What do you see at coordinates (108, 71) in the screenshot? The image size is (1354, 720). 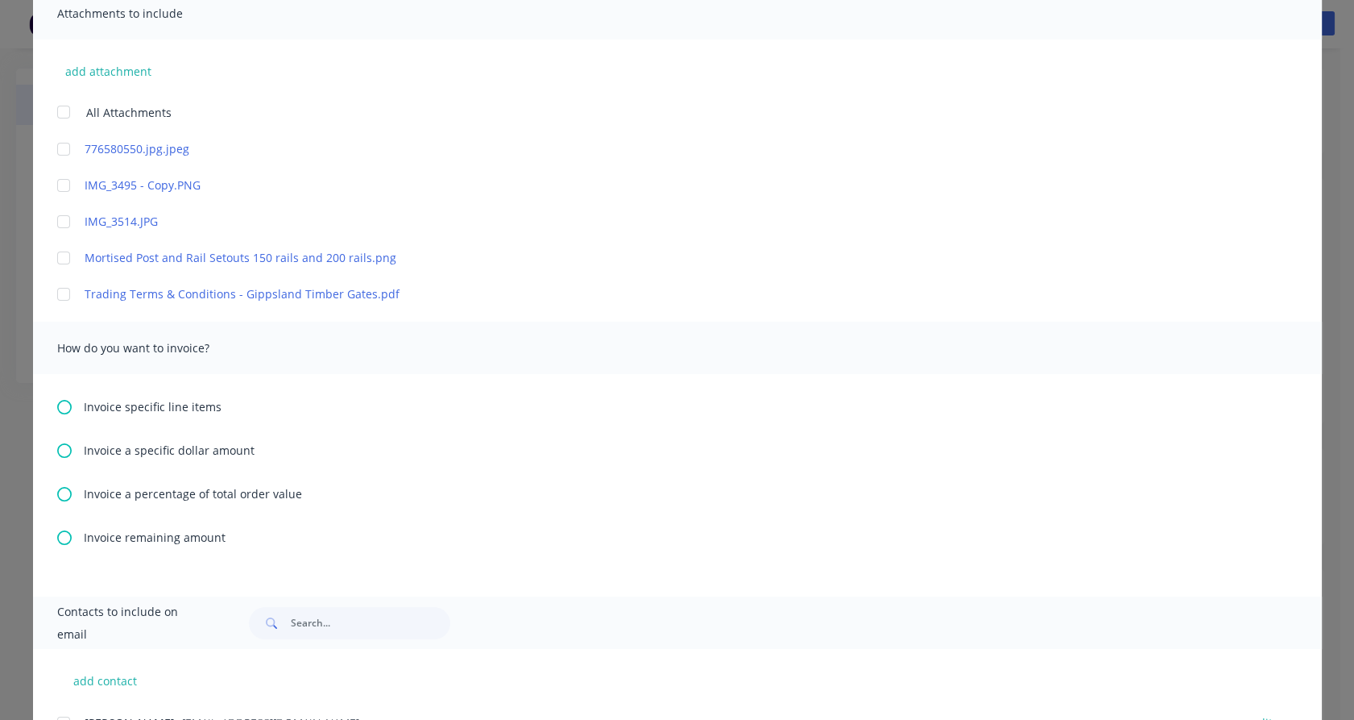 I see `button: add attachment` at bounding box center [108, 71].